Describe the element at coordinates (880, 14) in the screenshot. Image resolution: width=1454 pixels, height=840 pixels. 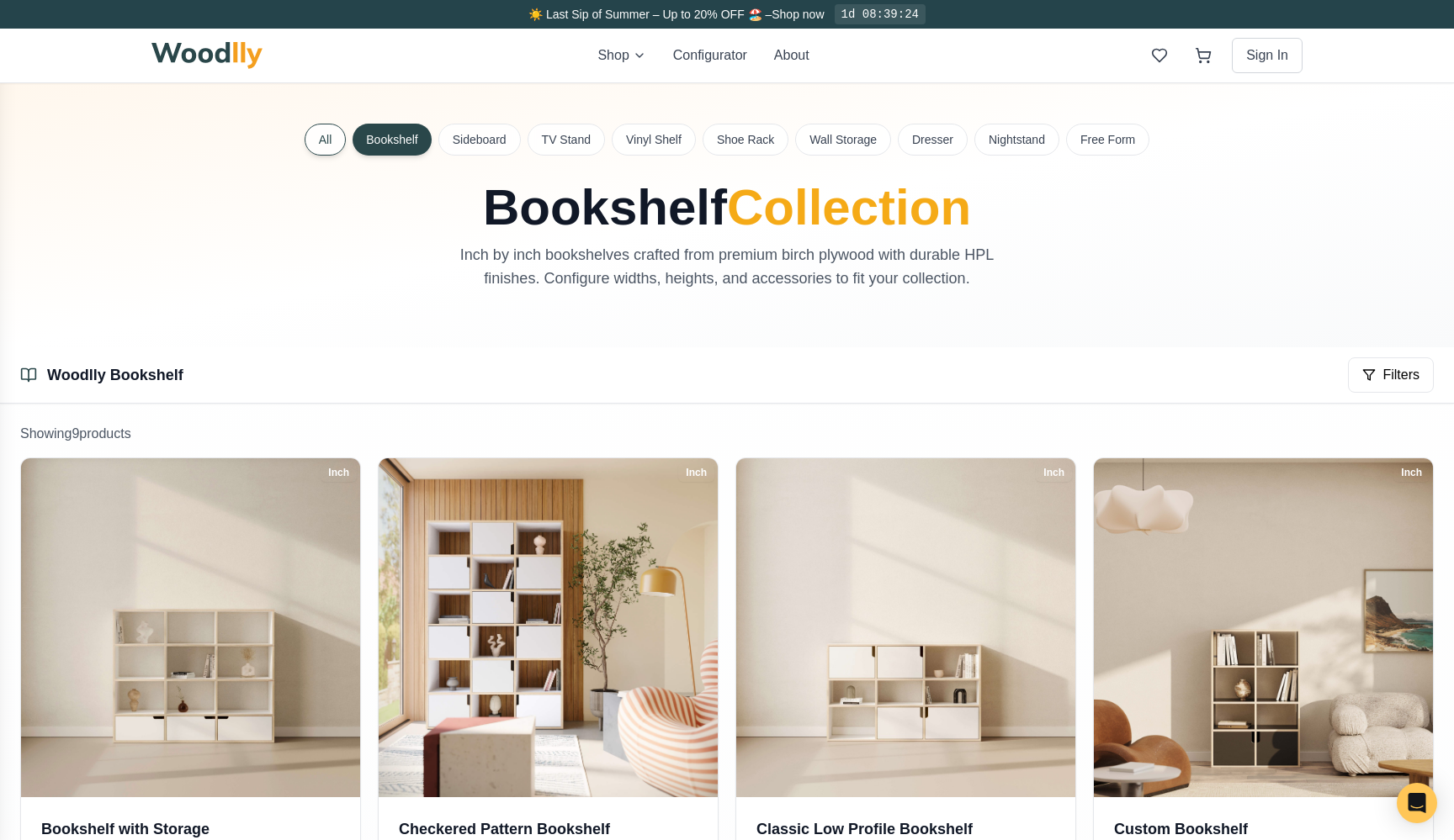
I see `div: 1d 08:39:24` at that location.